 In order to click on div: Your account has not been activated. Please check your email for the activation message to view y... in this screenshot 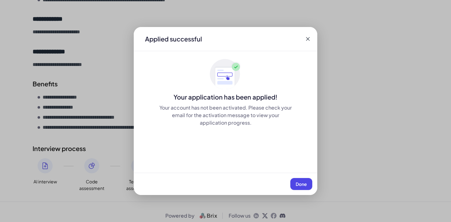, I will do `click(226, 115)`.